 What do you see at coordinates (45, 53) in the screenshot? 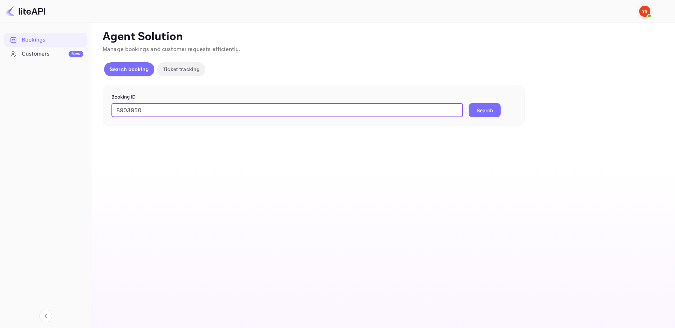
I see `a: CustomersNew` at bounding box center [45, 53].